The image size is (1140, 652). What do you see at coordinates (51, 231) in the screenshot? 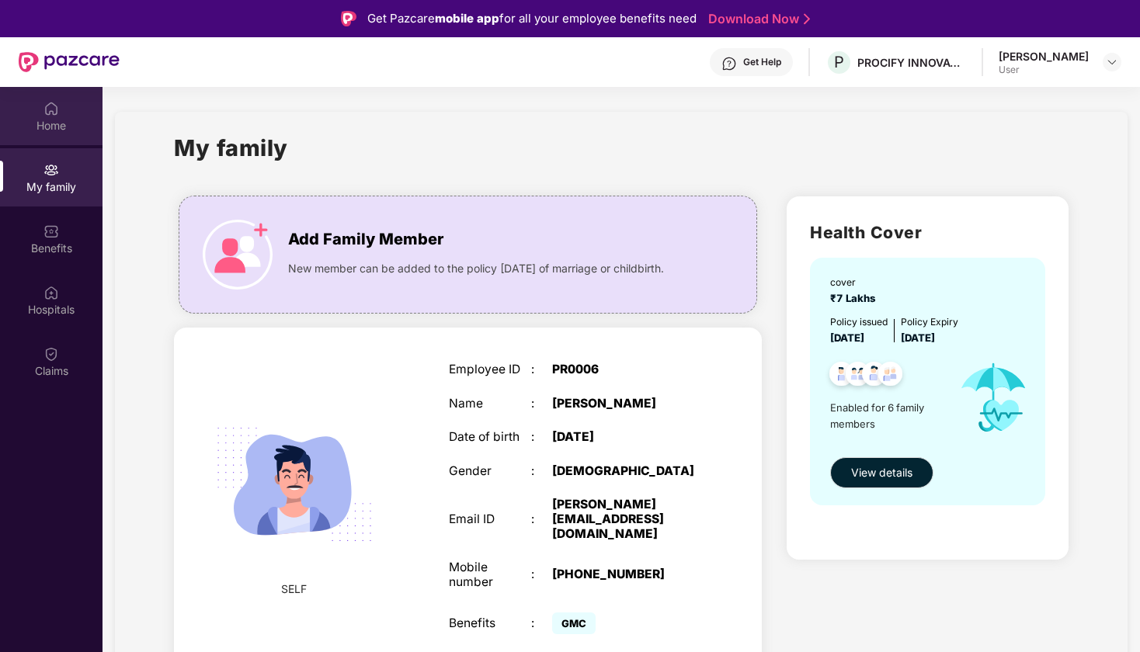
I see `img: svg+xml;base64,PHN2ZyBpZD0iQmVuZWZpdHMiIHhtbG5zPSJodHRwOi8vd3d3LnczLm9yZy8yMDAwL3N2ZyIgd2lkdGg9Ij...` at bounding box center [51, 231].